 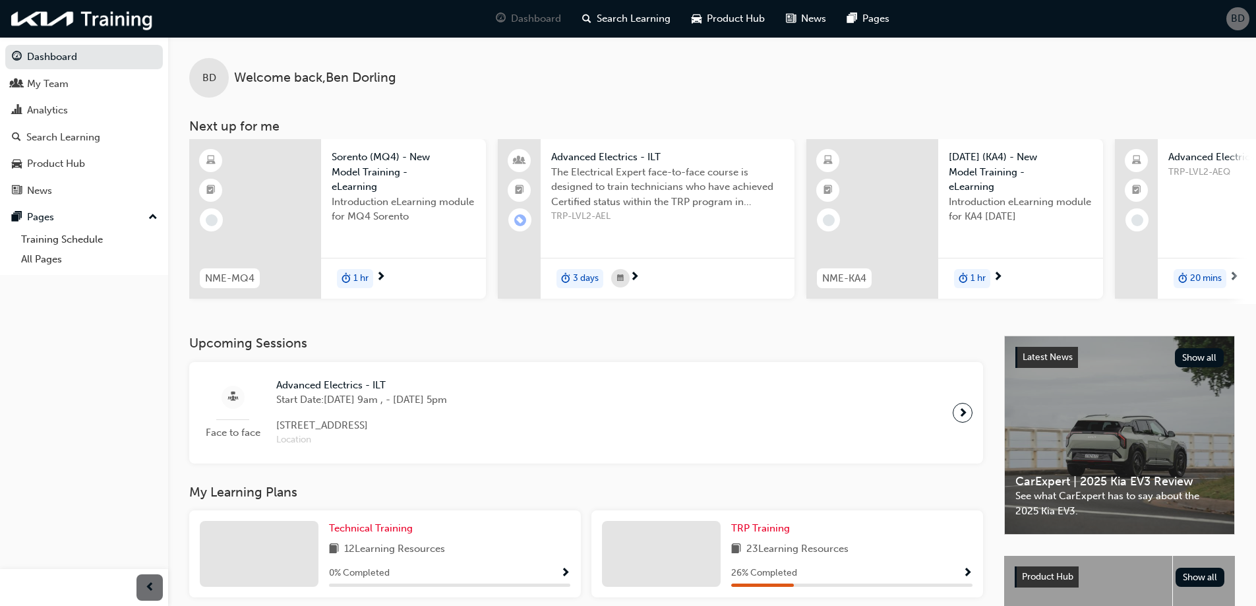 I want to click on a: TRP Training, so click(x=763, y=528).